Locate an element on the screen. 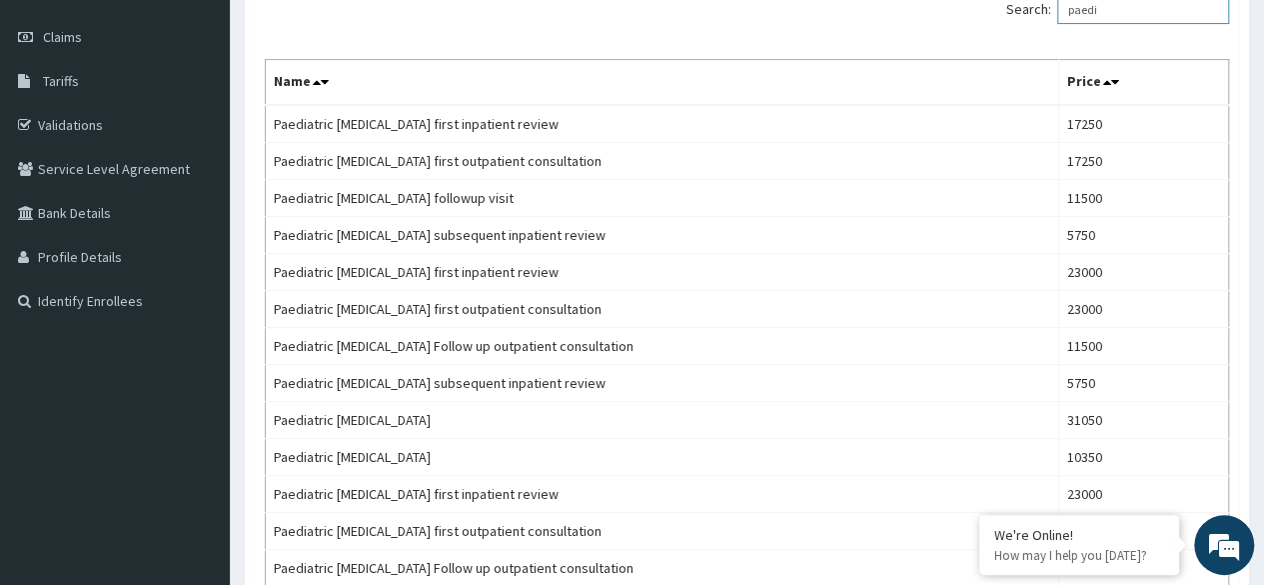 The image size is (1264, 585). th: Price is located at coordinates (1143, 83).